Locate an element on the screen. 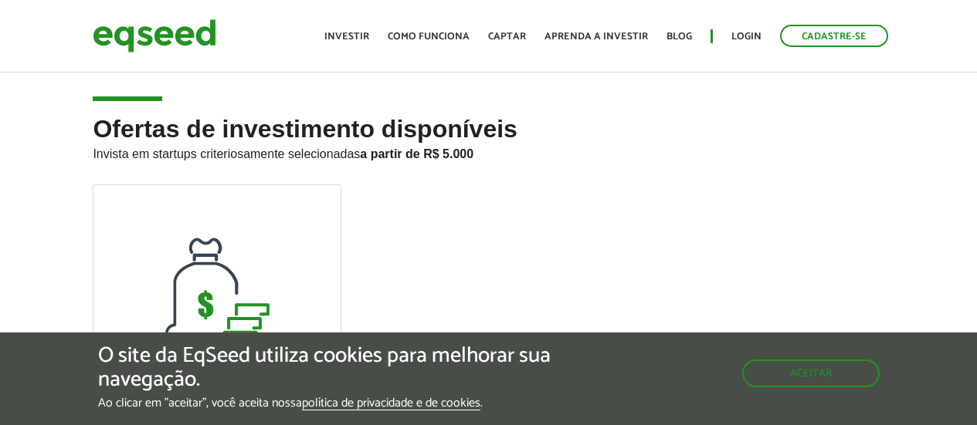 The height and width of the screenshot is (425, 977). h5: O site da EqSeed utiliza cookies para melhorar sua navegação. is located at coordinates (332, 368).